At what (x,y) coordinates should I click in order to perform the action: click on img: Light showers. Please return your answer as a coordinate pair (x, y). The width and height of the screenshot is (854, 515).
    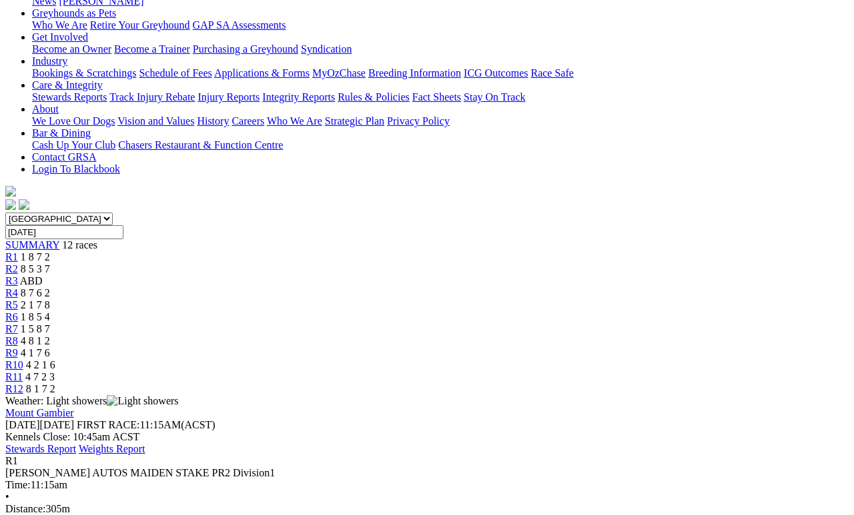
    Looking at the image, I should click on (142, 401).